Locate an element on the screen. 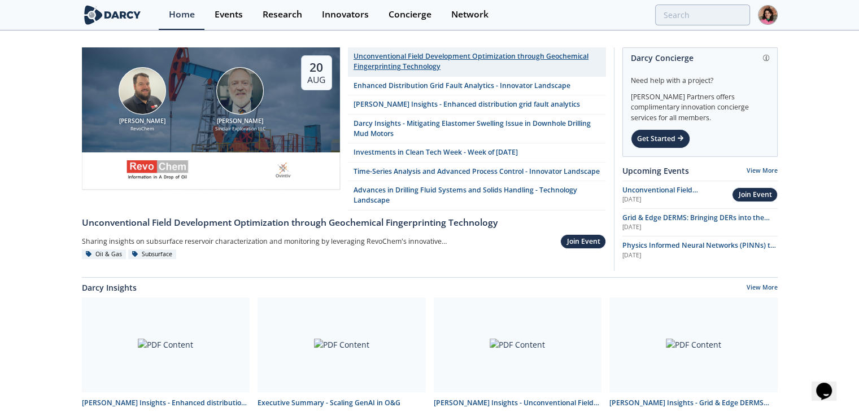  div: Events is located at coordinates (229, 15).